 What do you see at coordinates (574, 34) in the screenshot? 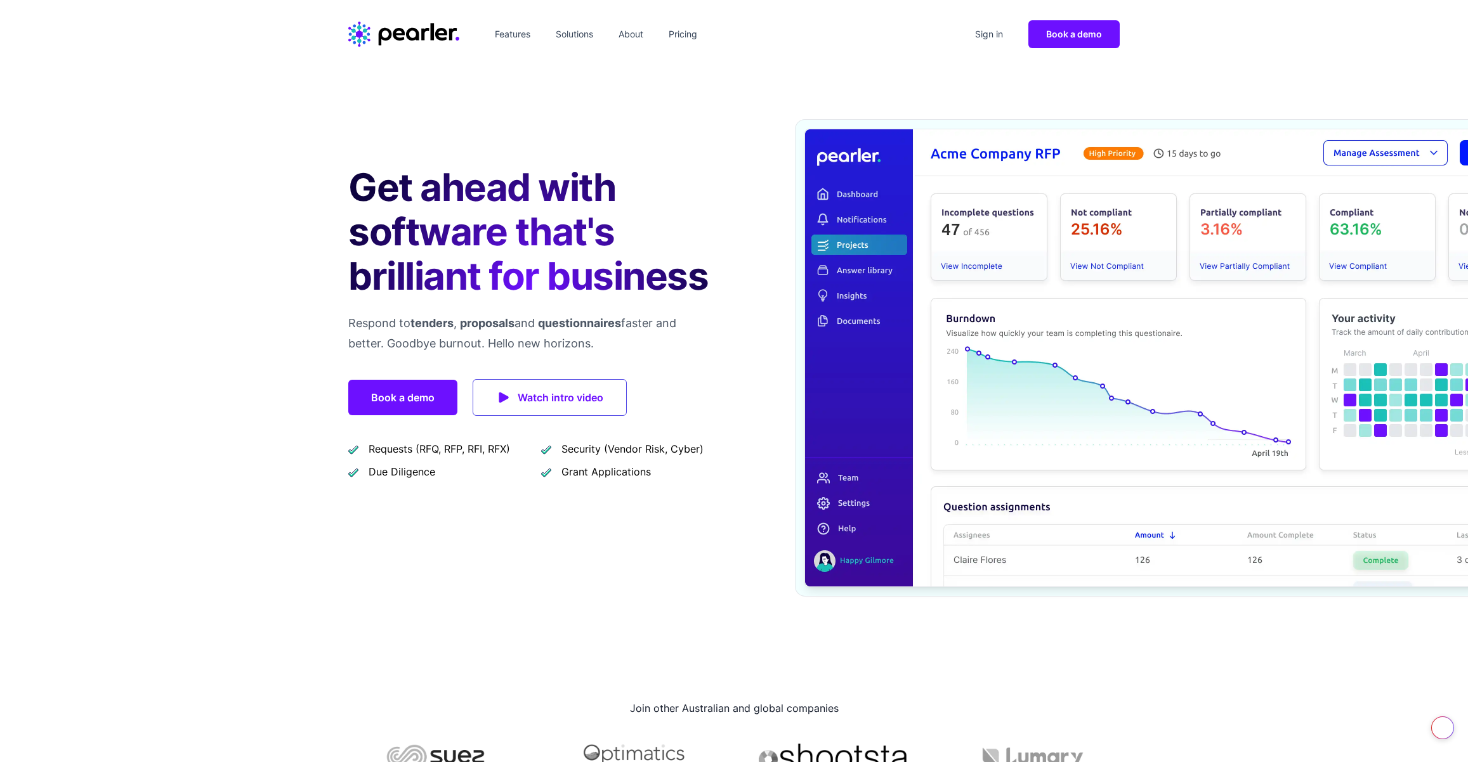
I see `a: Solutions` at bounding box center [574, 34].